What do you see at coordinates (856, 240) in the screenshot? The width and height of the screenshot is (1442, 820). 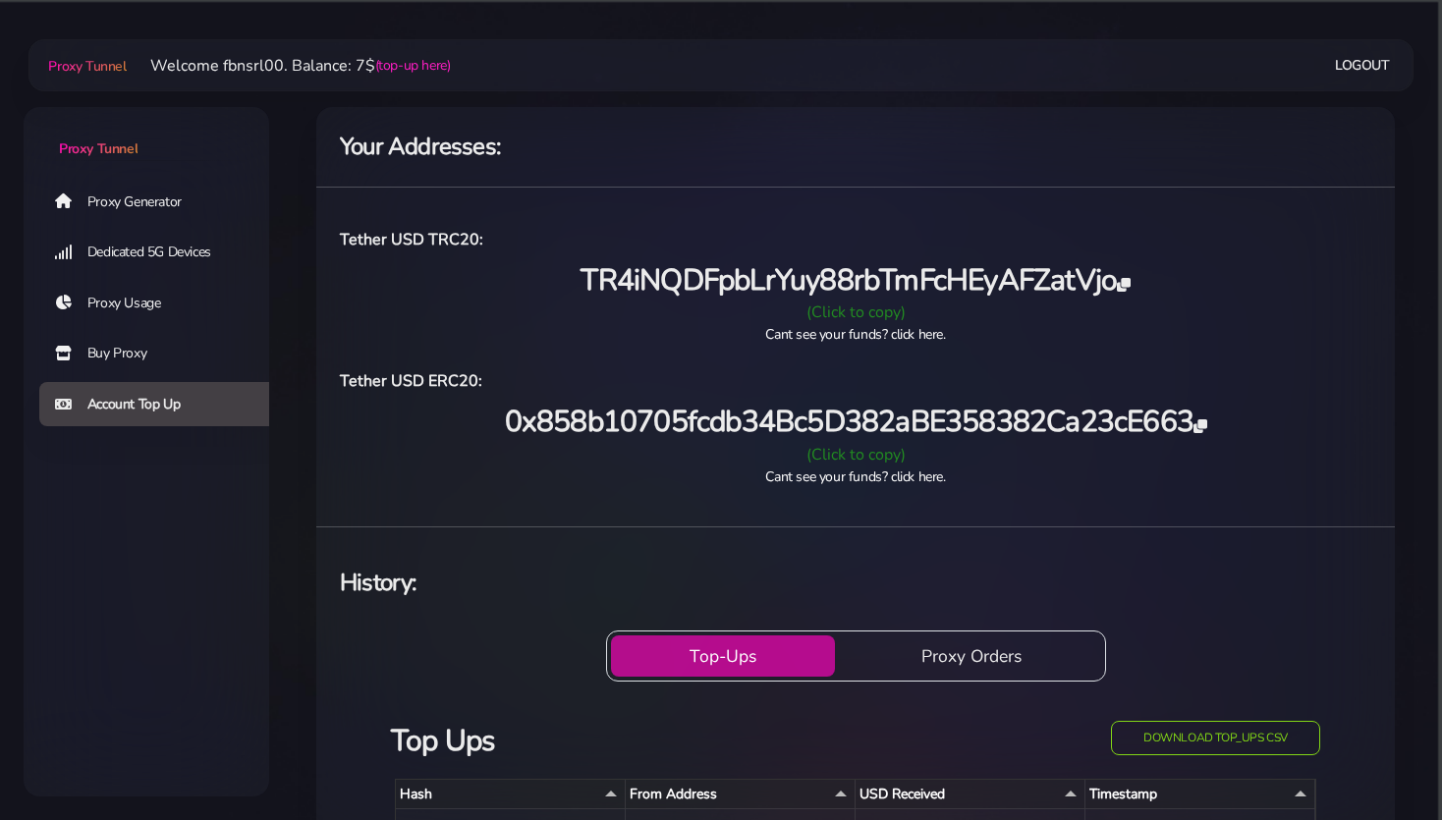 I see `h6: Tether USD TRC20:` at bounding box center [856, 240].